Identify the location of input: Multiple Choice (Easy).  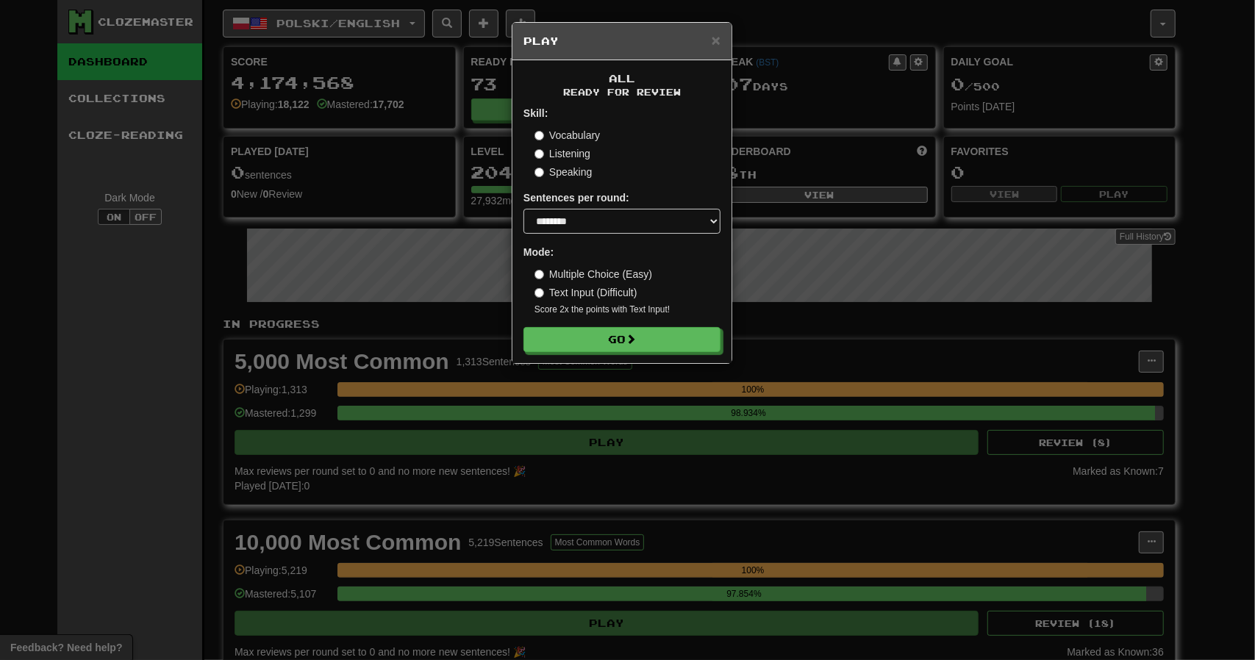
(539, 274).